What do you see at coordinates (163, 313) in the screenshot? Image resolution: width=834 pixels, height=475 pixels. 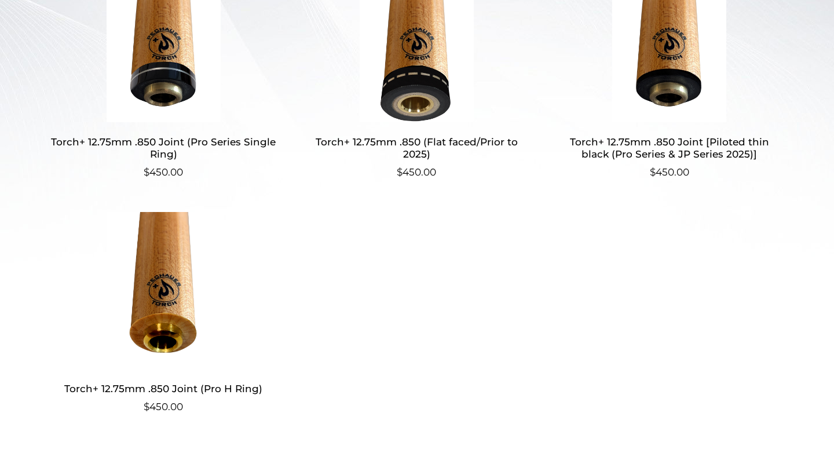 I see `a: Torch+ 12.75mm .850 Joint (Pro H Ring) $450.00` at bounding box center [163, 313].